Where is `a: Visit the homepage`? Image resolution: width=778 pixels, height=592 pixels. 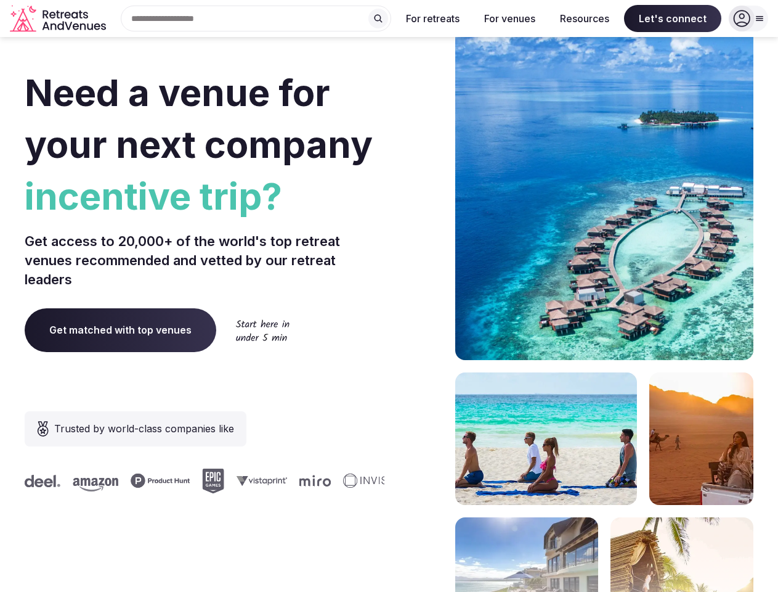 a: Visit the homepage is located at coordinates (59, 18).